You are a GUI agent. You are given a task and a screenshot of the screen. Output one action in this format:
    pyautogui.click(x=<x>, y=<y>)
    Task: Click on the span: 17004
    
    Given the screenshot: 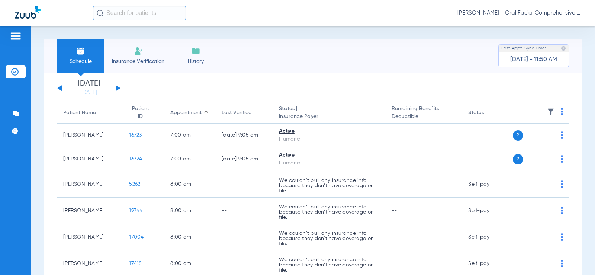 What is the action you would take?
    pyautogui.click(x=136, y=237)
    